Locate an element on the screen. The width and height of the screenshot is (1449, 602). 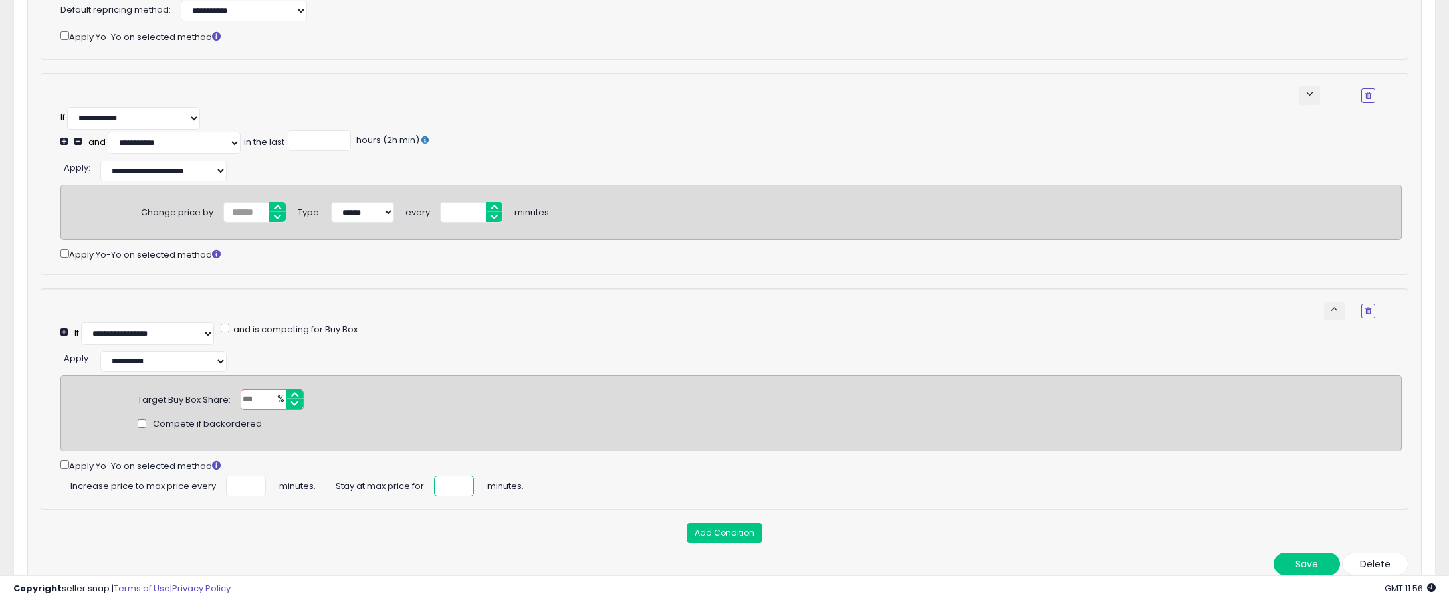
a: Terms of Use is located at coordinates (142, 588).